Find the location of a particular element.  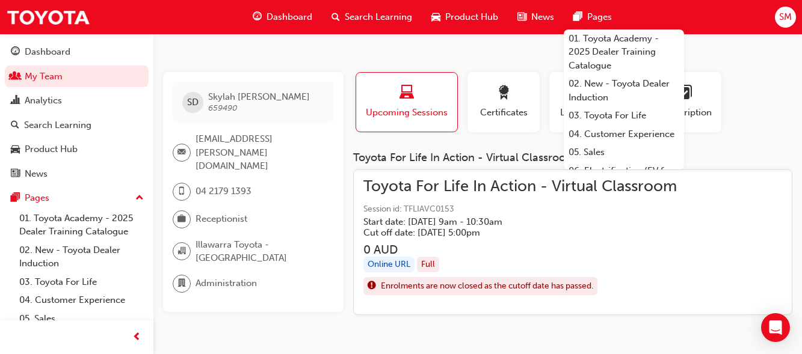

span: Subscription is located at coordinates (685, 112).